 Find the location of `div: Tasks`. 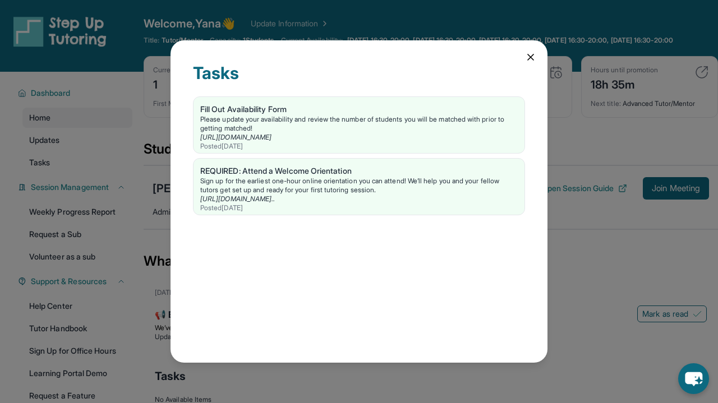

div: Tasks is located at coordinates (359, 80).